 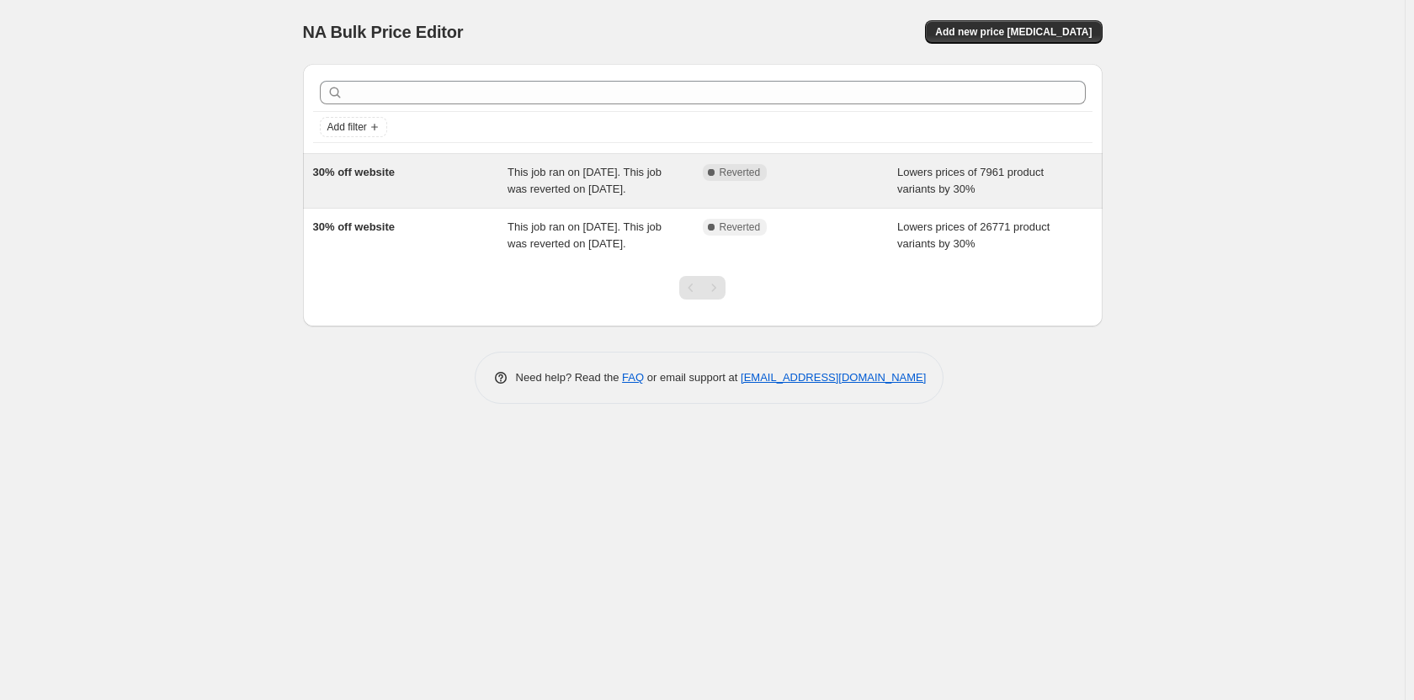 I want to click on span: Lowers prices of 26771 product variants by 30%, so click(x=973, y=235).